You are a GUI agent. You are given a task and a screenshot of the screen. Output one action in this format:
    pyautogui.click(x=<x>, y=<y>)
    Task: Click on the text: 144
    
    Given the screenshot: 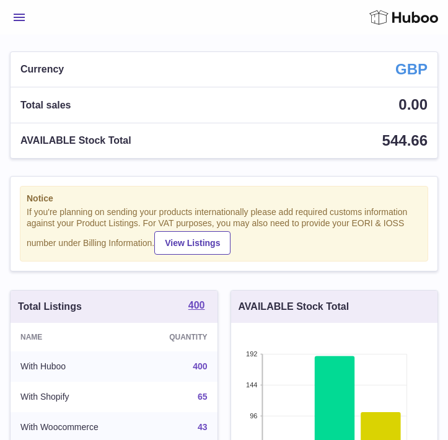 What is the action you would take?
    pyautogui.click(x=252, y=385)
    